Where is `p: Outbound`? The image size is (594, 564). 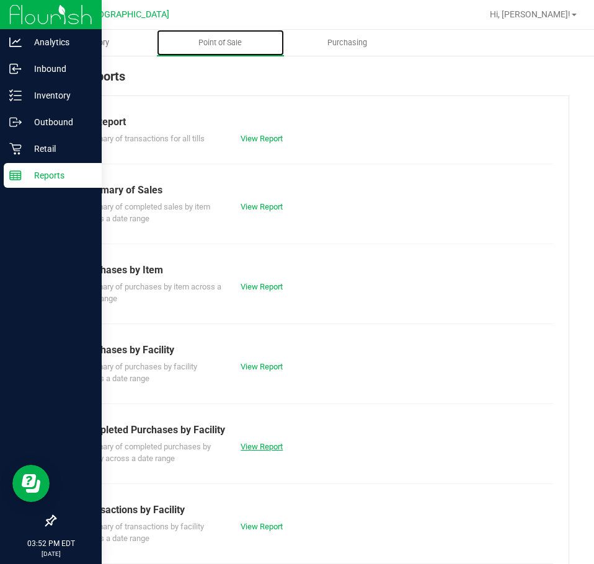 p: Outbound is located at coordinates (59, 122).